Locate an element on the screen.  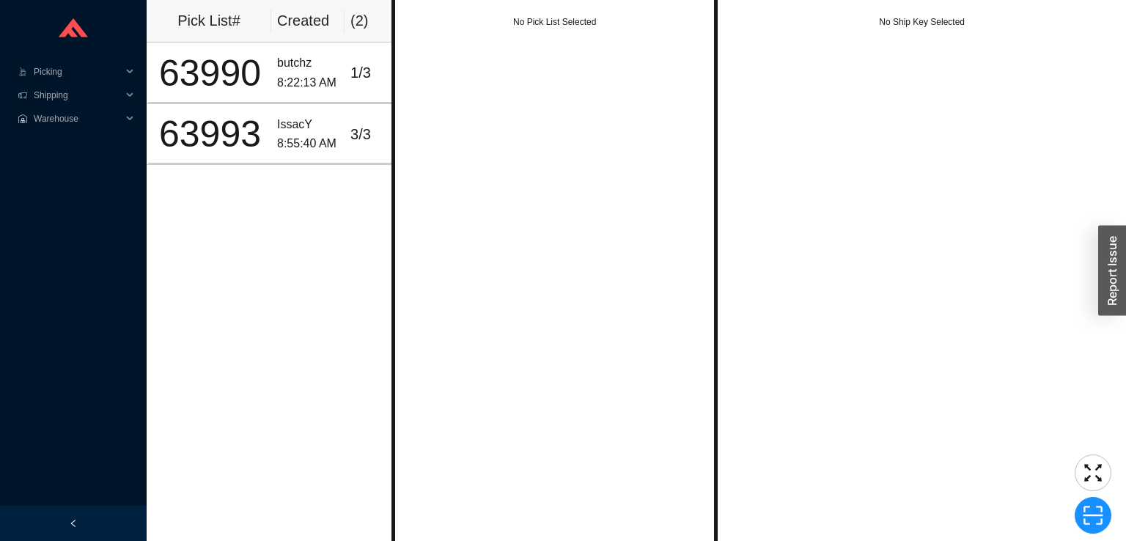
div: 8:55:40 AM is located at coordinates (308, 144).